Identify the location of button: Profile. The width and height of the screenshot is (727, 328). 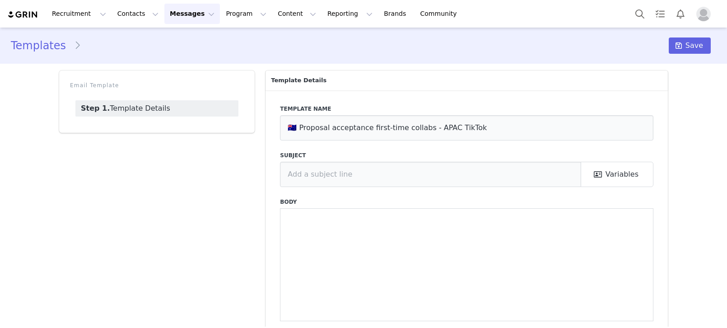
(706, 14).